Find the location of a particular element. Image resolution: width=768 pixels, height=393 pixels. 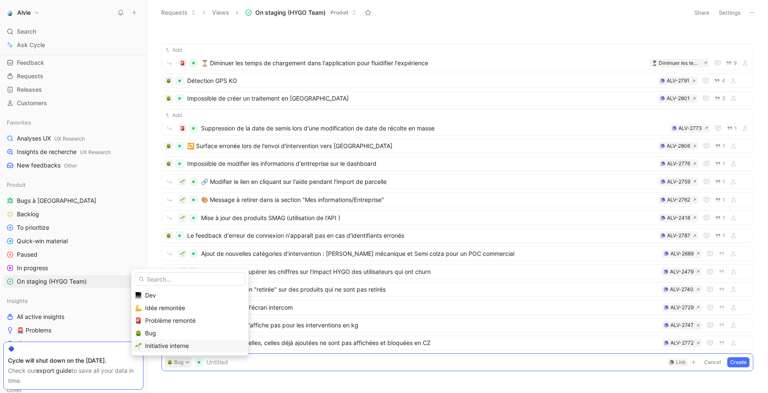

span: Bug is located at coordinates (151, 333).